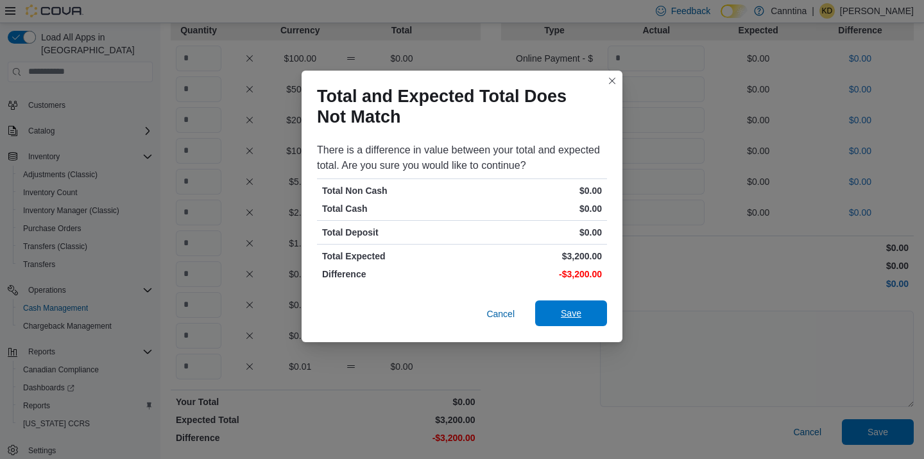 Image resolution: width=924 pixels, height=459 pixels. I want to click on button: Cancel, so click(501, 314).